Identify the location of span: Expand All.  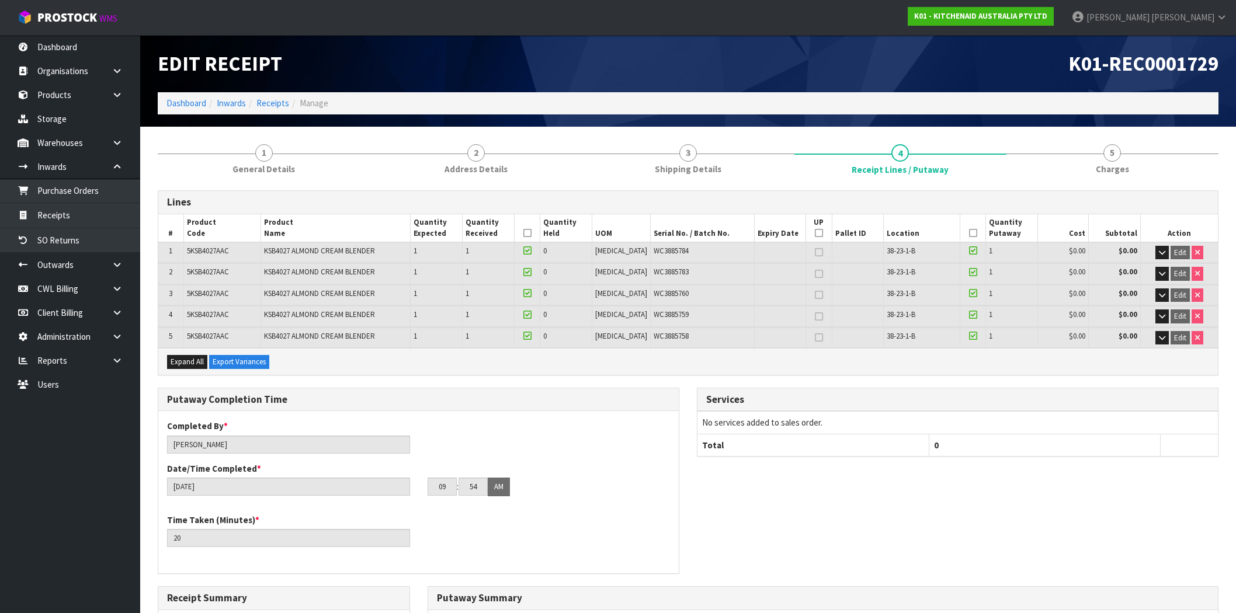
(187, 362).